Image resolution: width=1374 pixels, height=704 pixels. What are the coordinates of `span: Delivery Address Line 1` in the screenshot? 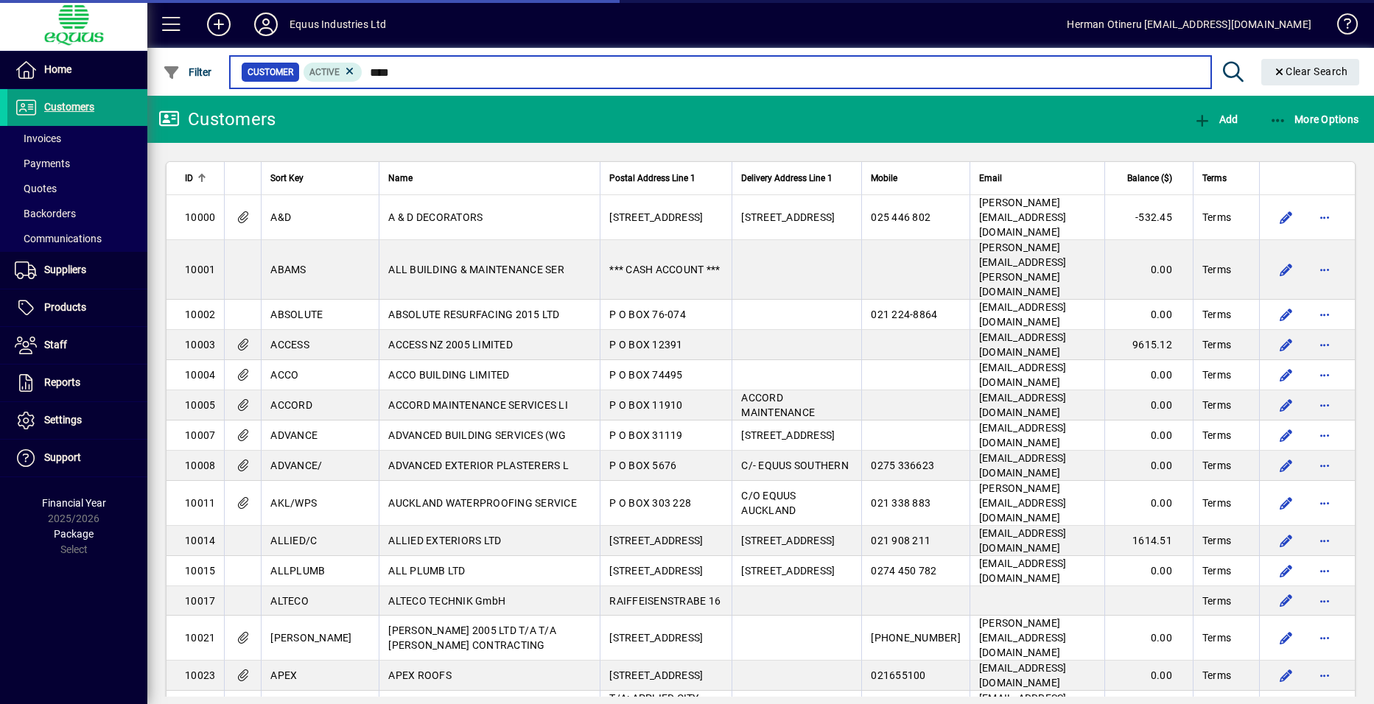 It's located at (787, 178).